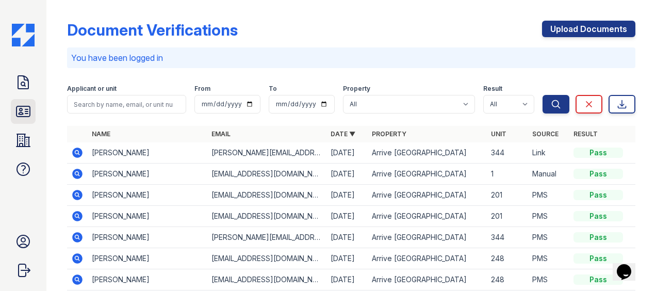 The width and height of the screenshot is (656, 291). I want to click on p: You have been logged in, so click(351, 58).